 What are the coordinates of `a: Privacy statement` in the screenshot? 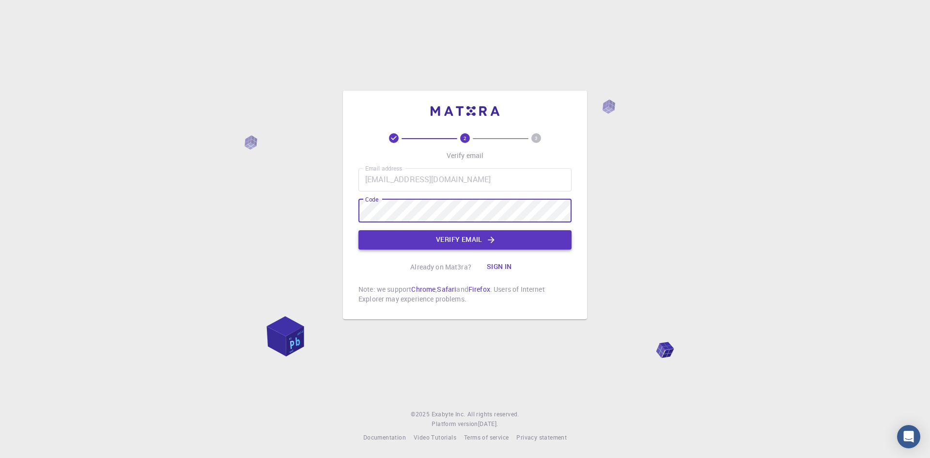 It's located at (542, 437).